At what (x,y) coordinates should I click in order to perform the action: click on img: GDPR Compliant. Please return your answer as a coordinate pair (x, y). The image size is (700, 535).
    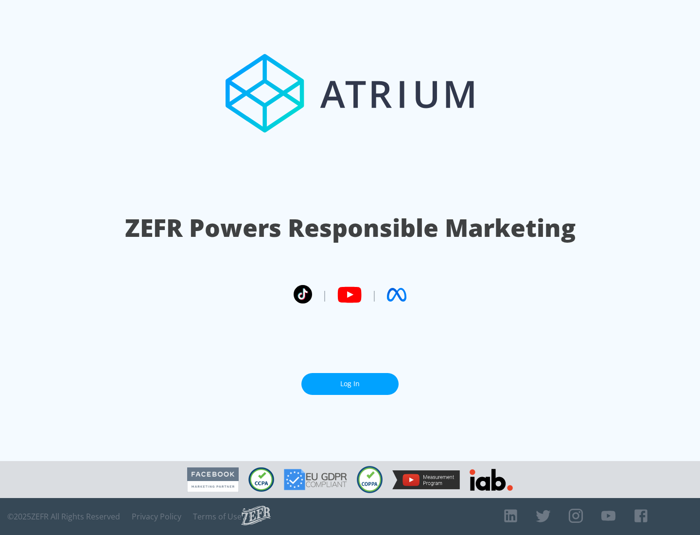
    Looking at the image, I should click on (315, 479).